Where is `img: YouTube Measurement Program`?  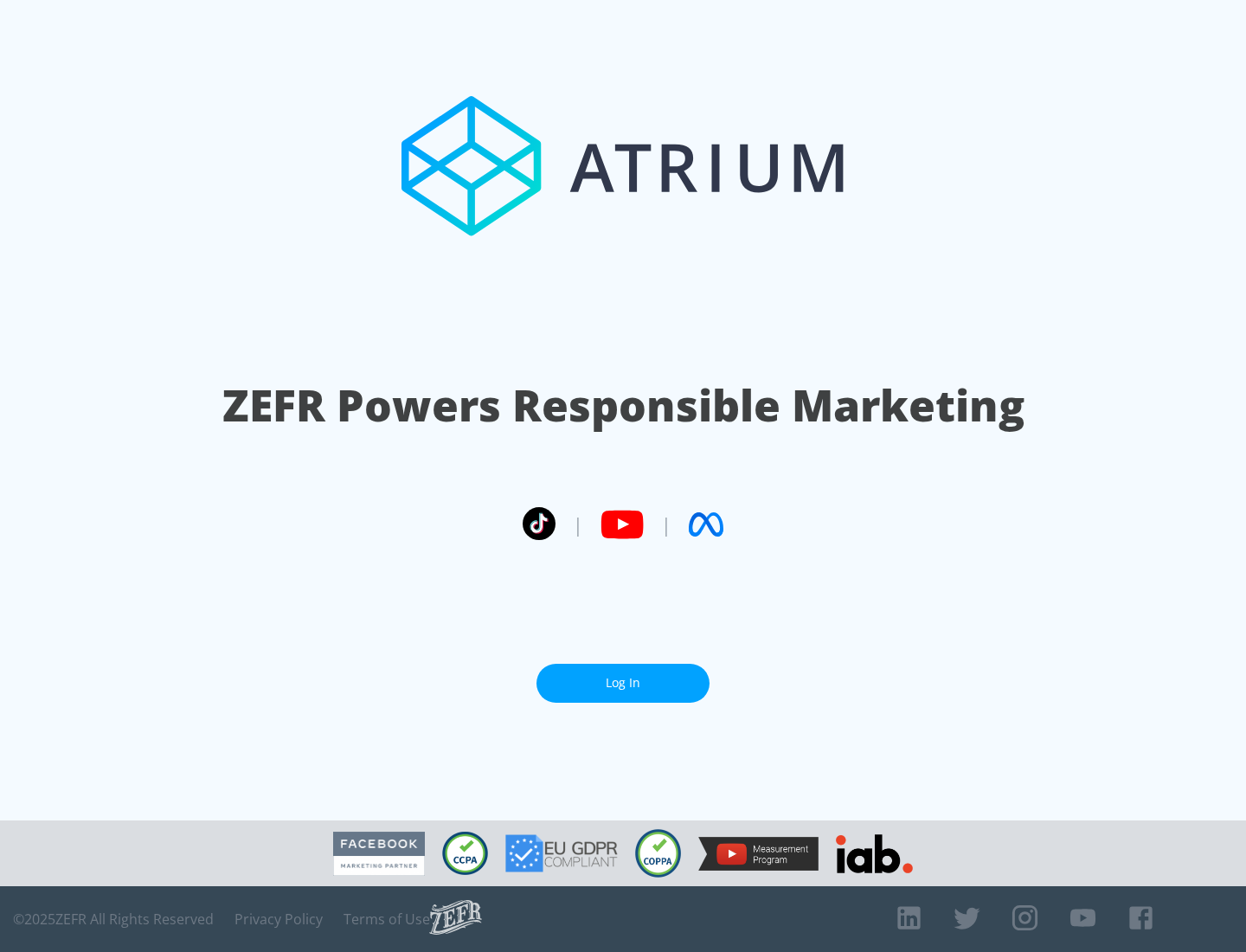
img: YouTube Measurement Program is located at coordinates (758, 853).